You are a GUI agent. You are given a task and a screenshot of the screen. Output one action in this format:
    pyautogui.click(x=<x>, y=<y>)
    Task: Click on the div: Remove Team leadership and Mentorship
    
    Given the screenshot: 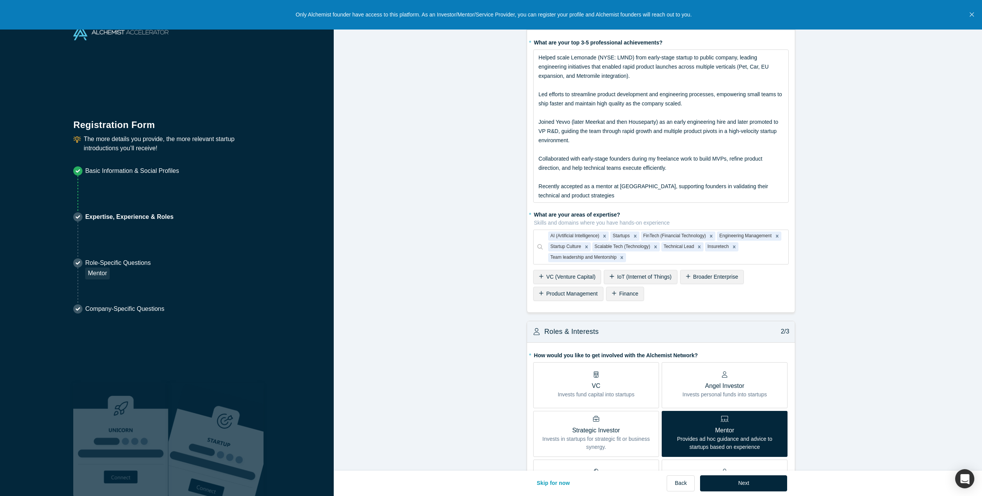 What is the action you would take?
    pyautogui.click(x=622, y=258)
    